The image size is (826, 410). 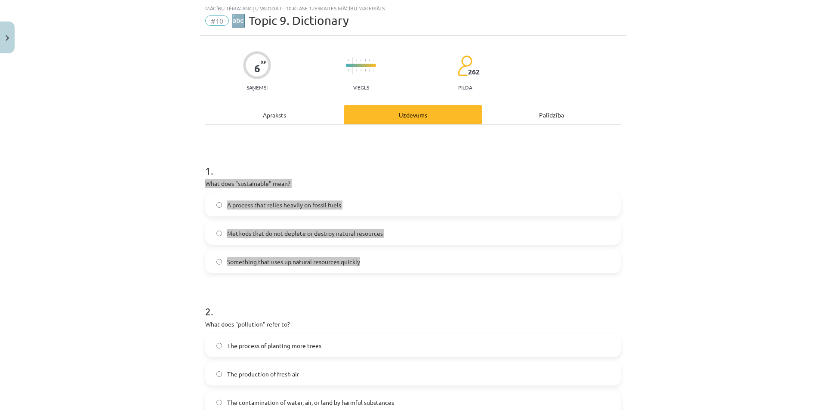 I want to click on span: 262, so click(x=473, y=72).